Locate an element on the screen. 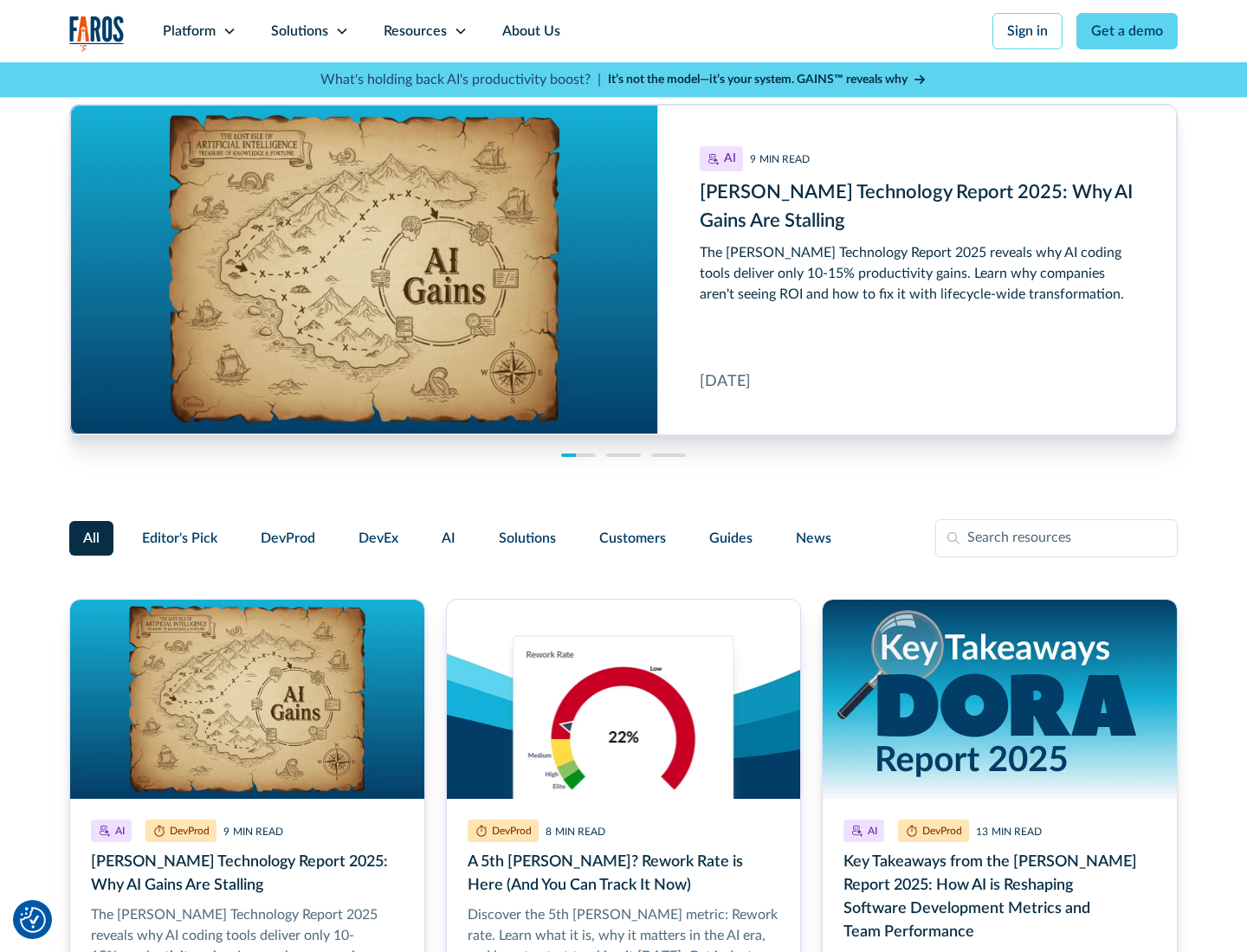  p: What's holding back AI's productivity boost? | is located at coordinates (461, 80).